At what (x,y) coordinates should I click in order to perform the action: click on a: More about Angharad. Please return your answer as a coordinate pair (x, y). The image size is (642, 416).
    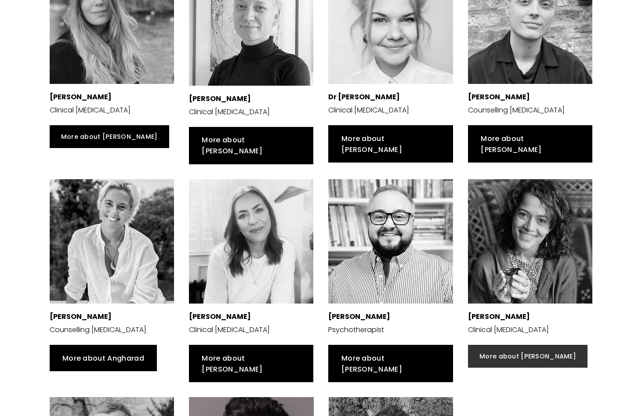
    Looking at the image, I should click on (103, 358).